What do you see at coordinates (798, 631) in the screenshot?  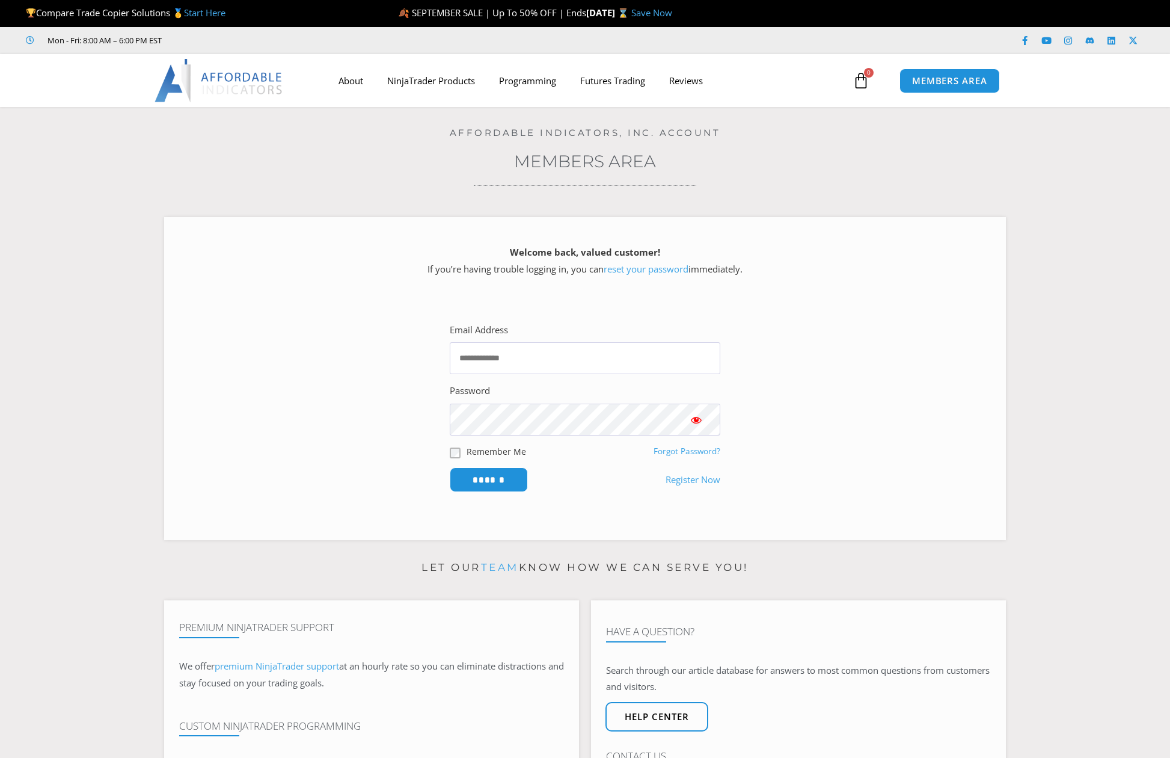 I see `h4: Have A Question?` at bounding box center [798, 631].